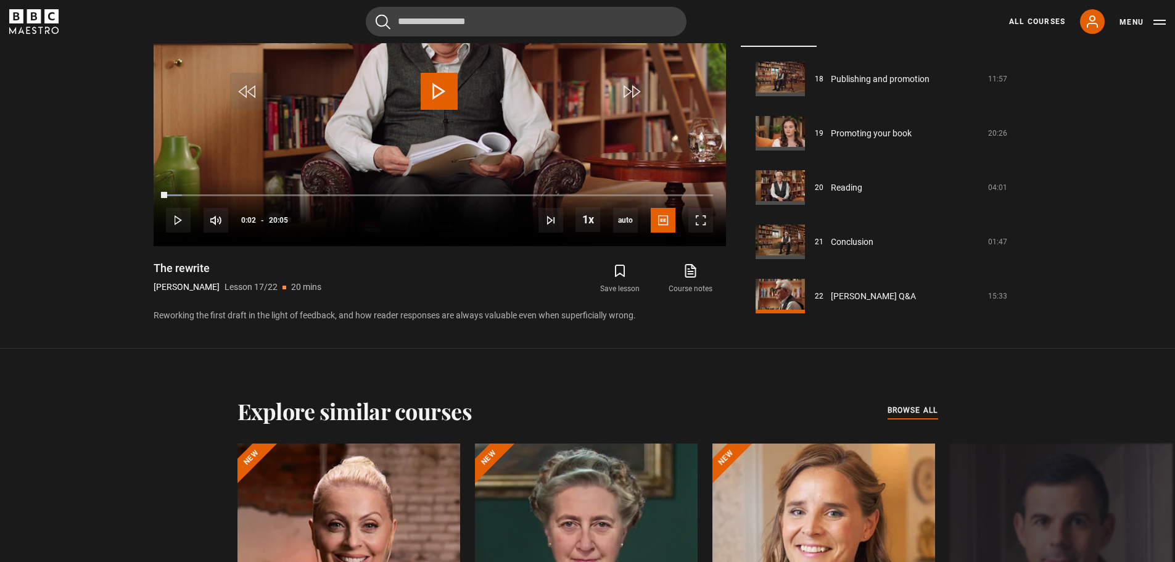 Image resolution: width=1175 pixels, height=562 pixels. I want to click on h2: Explore similar courses, so click(355, 411).